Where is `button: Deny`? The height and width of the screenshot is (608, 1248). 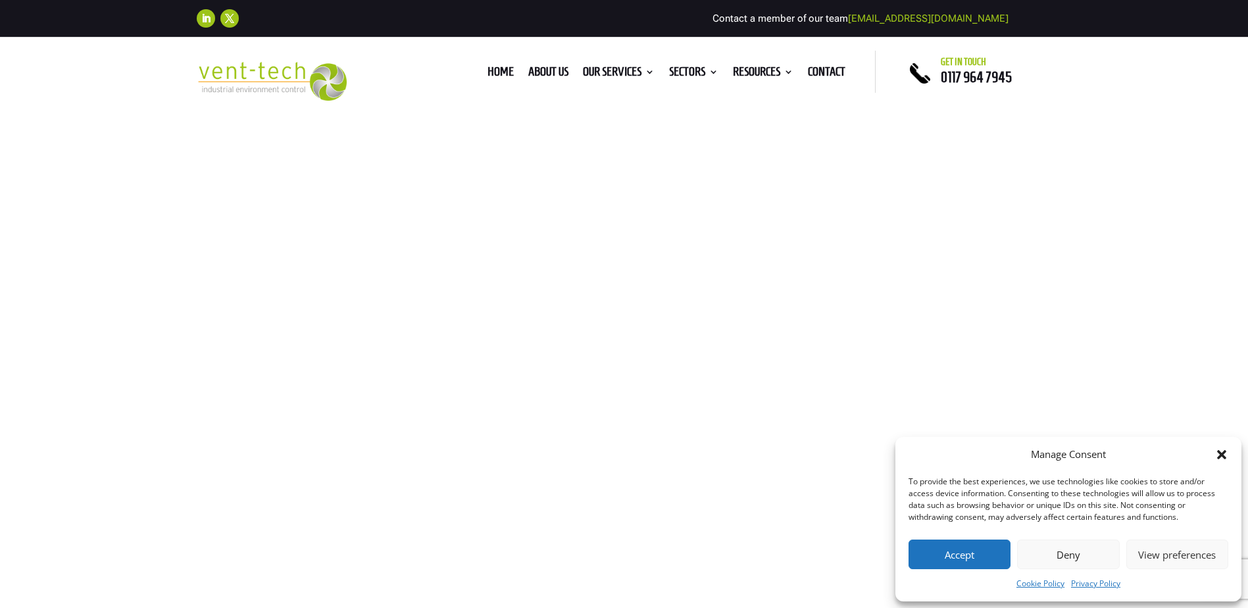
button: Deny is located at coordinates (1068, 554).